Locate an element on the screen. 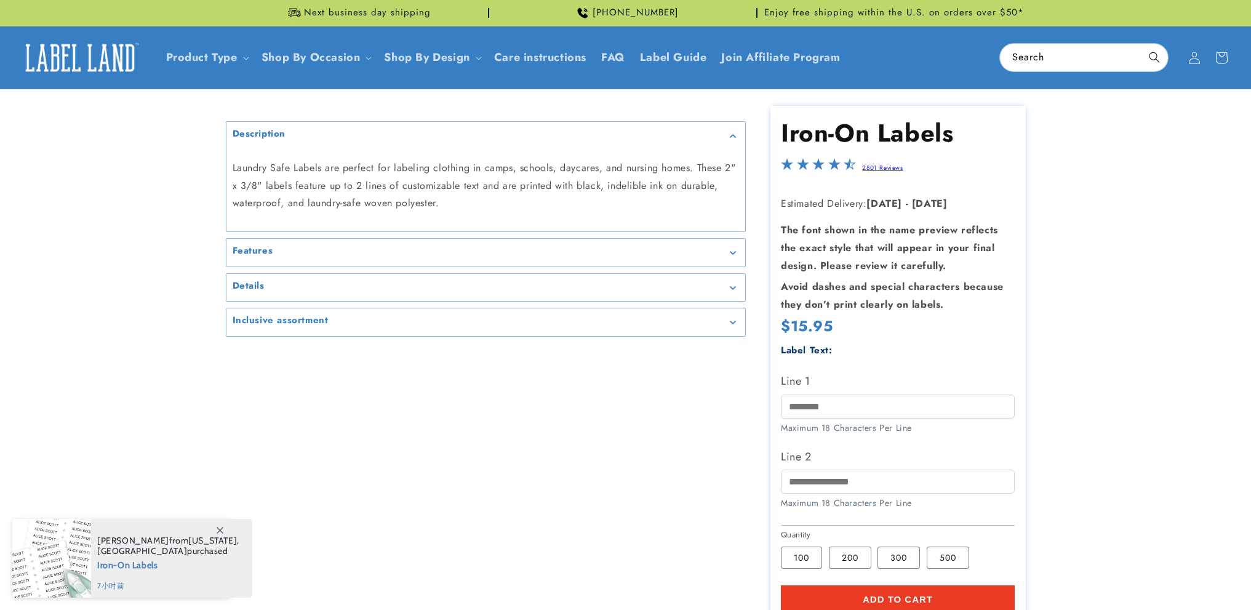 The height and width of the screenshot is (610, 1251). a: Label Guide is located at coordinates (673, 57).